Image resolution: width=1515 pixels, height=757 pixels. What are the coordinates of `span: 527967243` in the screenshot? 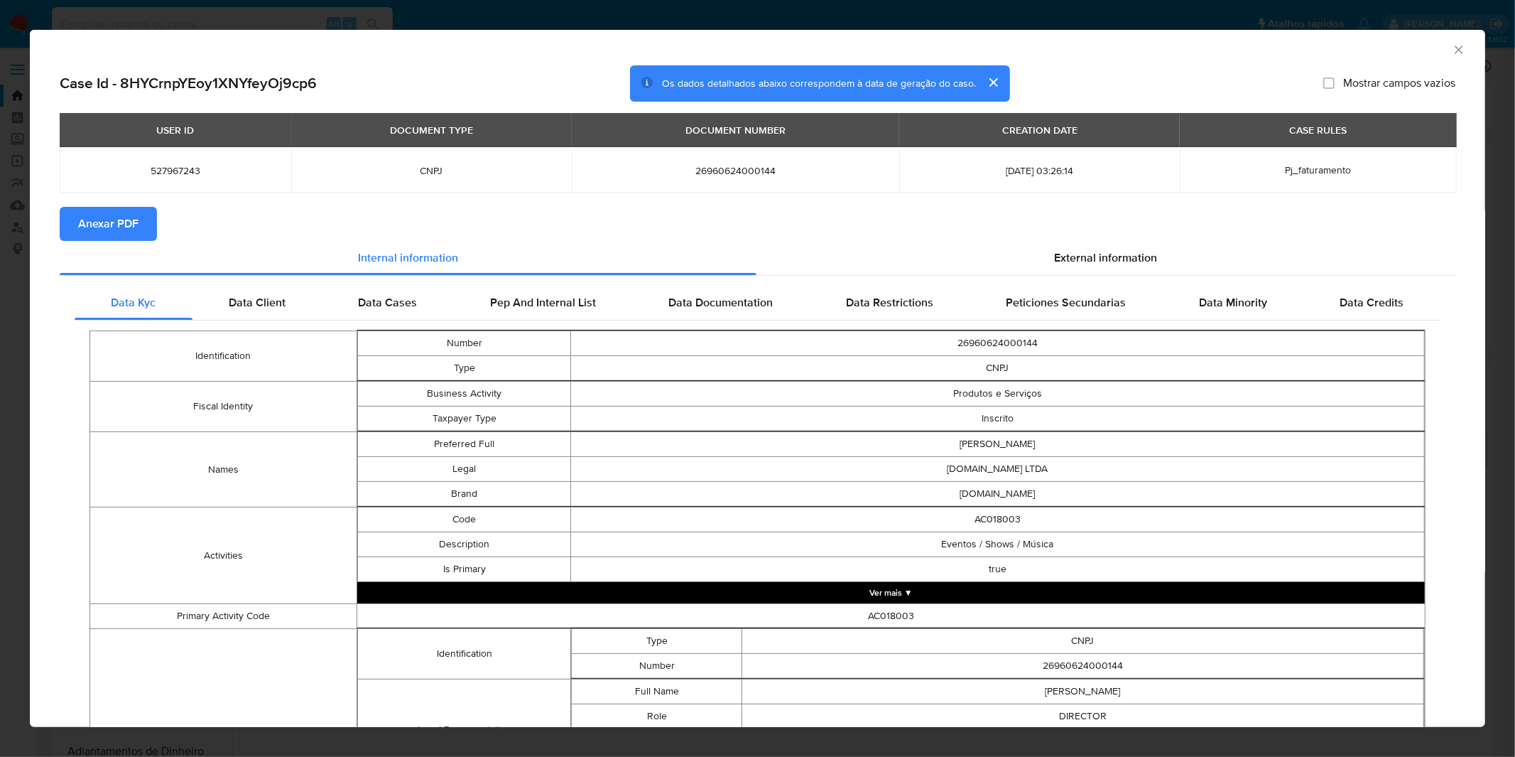 It's located at (175, 170).